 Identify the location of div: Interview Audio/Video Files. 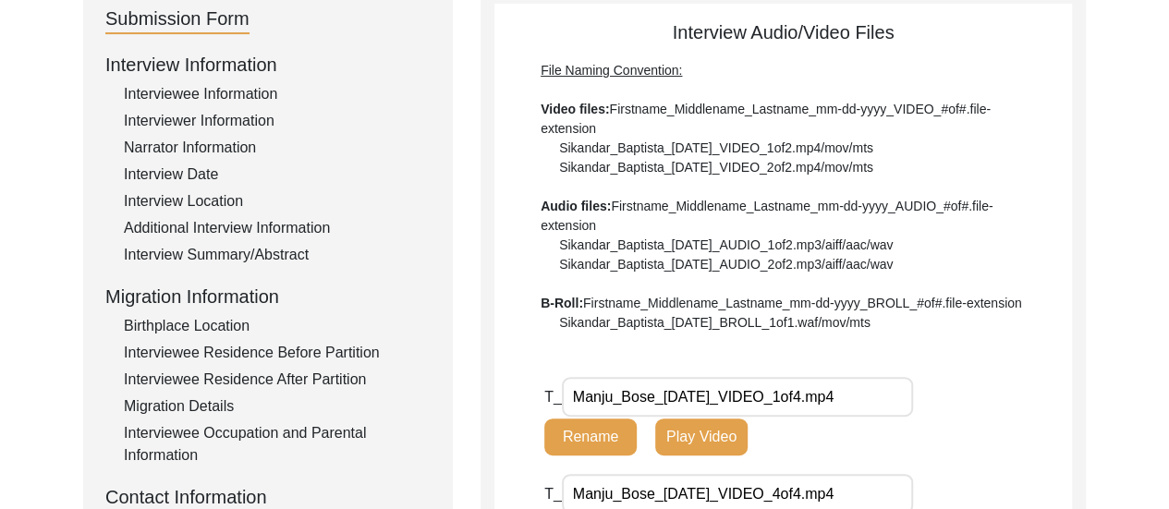
(783, 176).